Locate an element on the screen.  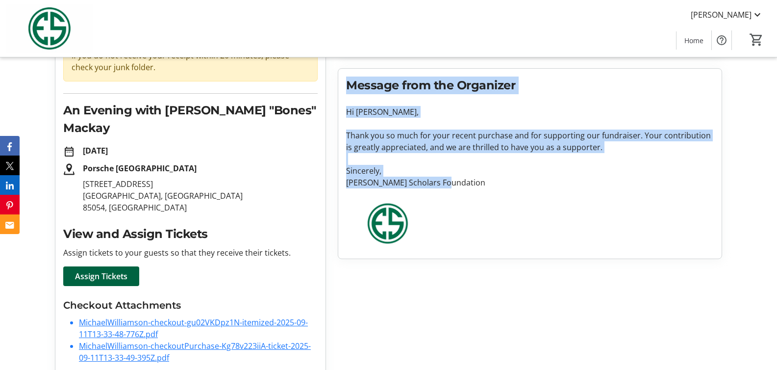
img: Evans Scholars Foundation's Logo is located at coordinates (50, 28).